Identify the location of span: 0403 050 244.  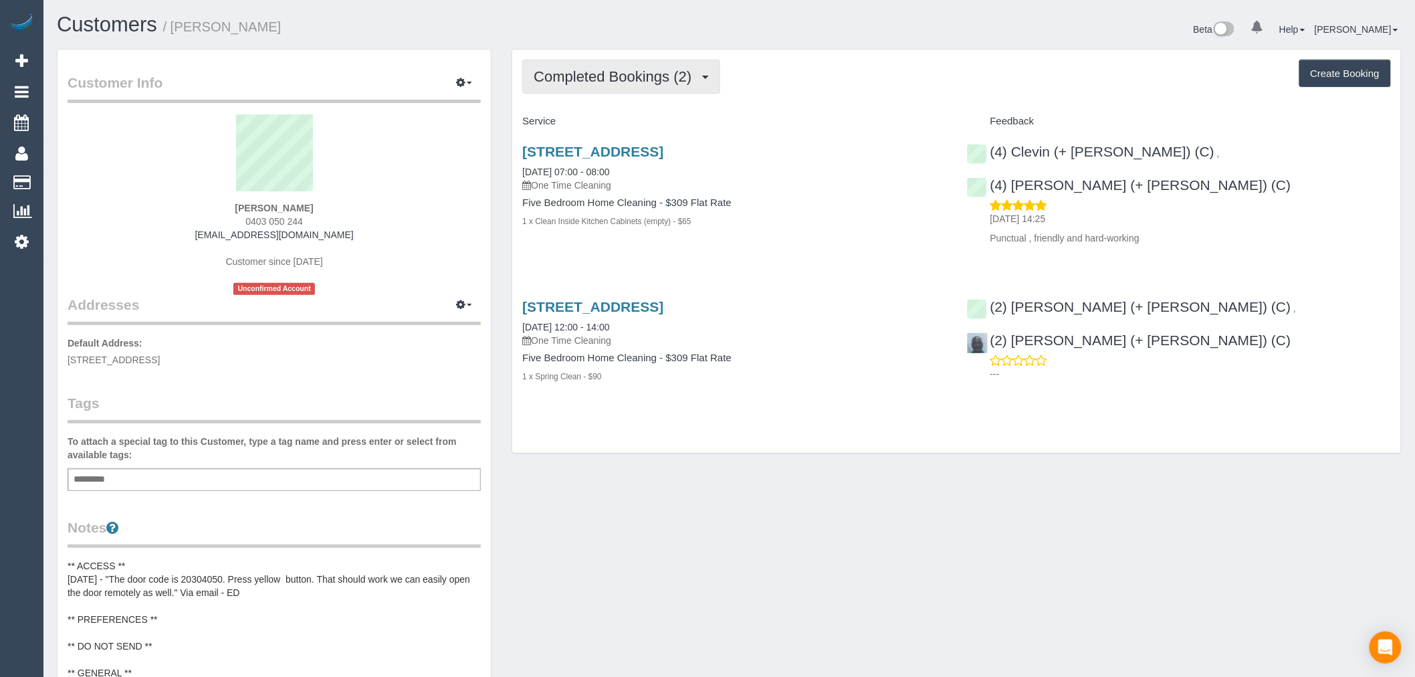
(274, 221).